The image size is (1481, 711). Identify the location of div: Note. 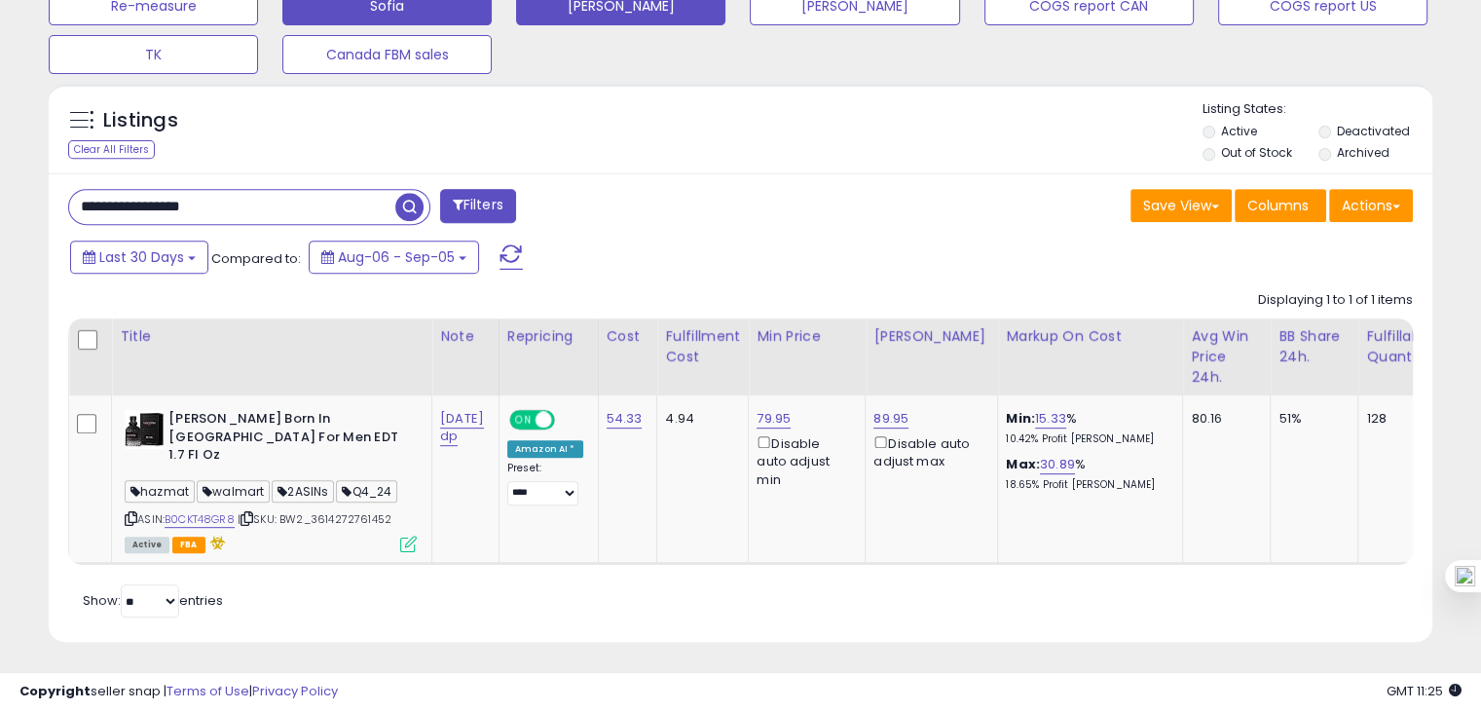
(465, 336).